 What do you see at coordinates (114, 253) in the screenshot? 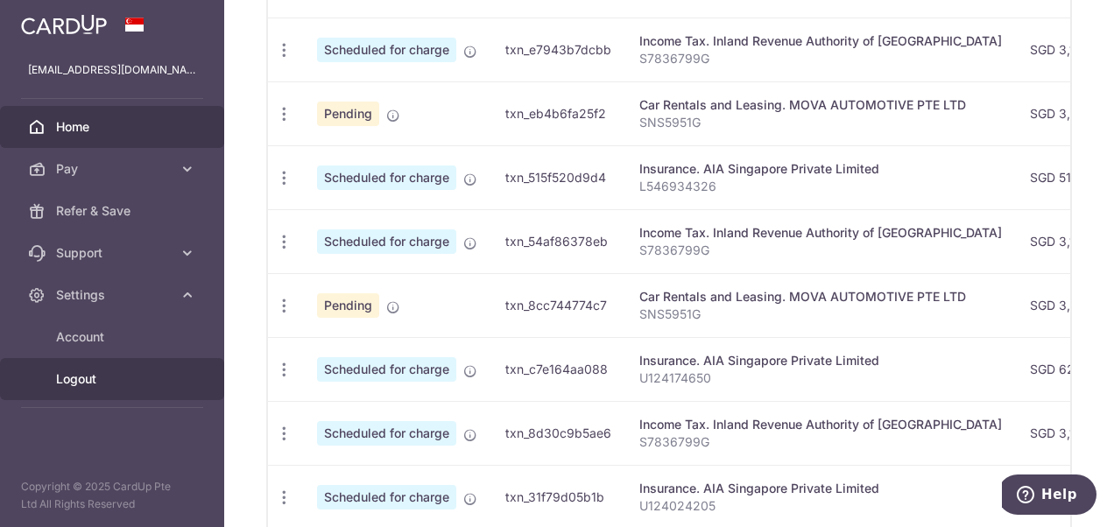
I see `span: Support` at bounding box center [114, 253].